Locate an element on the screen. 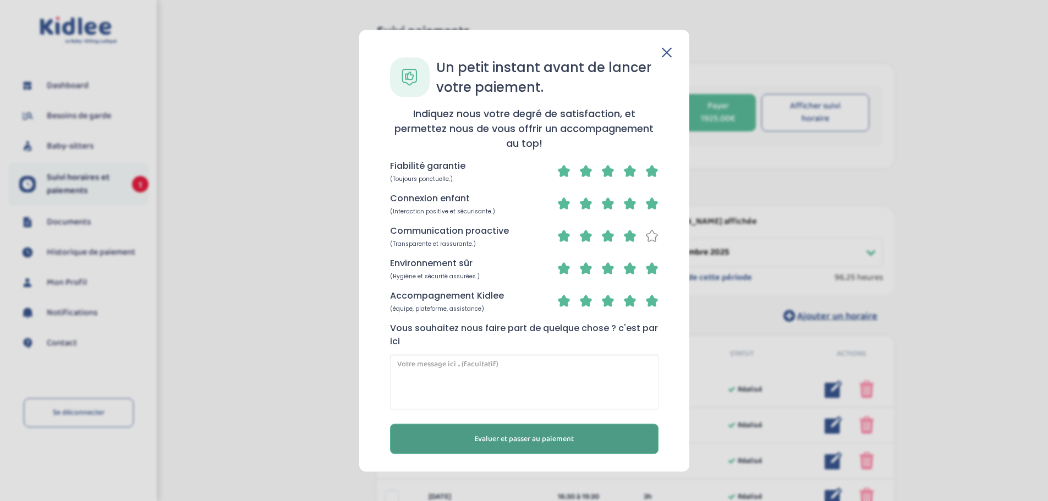 This screenshot has width=1048, height=501. h3: Un petit instant avant de lancer votre paiement. is located at coordinates (547, 77).